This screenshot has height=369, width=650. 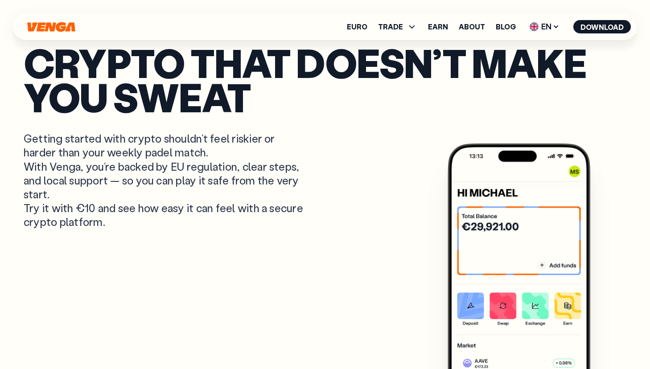 I want to click on a: Euro, so click(x=357, y=27).